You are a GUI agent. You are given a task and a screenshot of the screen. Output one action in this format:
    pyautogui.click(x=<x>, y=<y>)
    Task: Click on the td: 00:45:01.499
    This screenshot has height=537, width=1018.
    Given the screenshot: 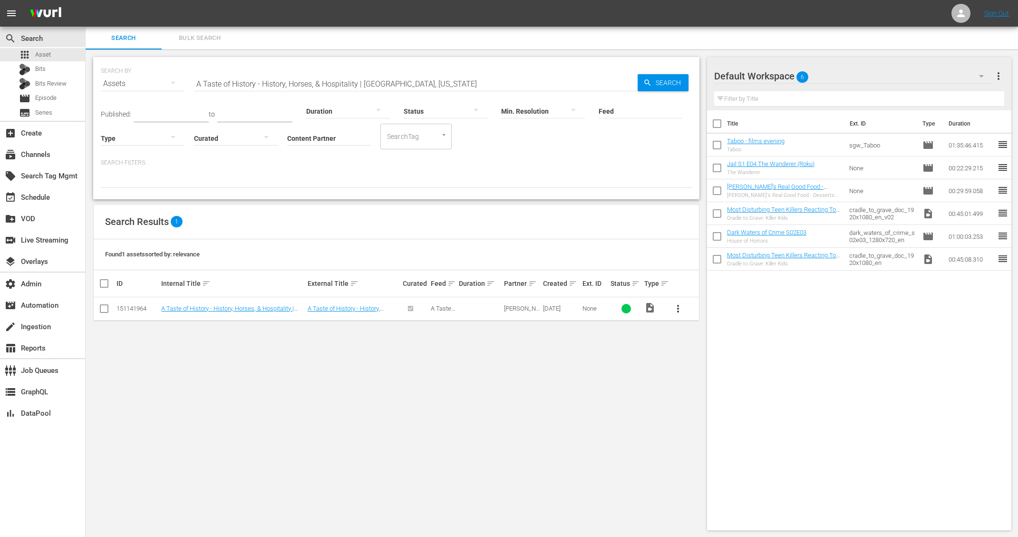 What is the action you would take?
    pyautogui.click(x=971, y=214)
    